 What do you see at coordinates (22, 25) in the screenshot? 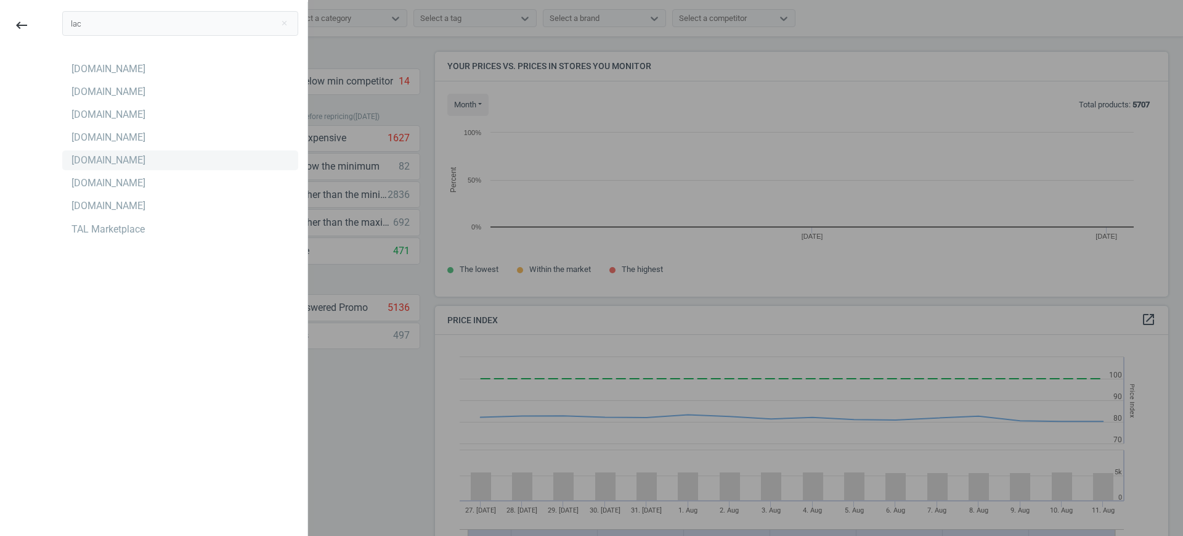
I see `button: keyboard_backspace` at bounding box center [22, 25].